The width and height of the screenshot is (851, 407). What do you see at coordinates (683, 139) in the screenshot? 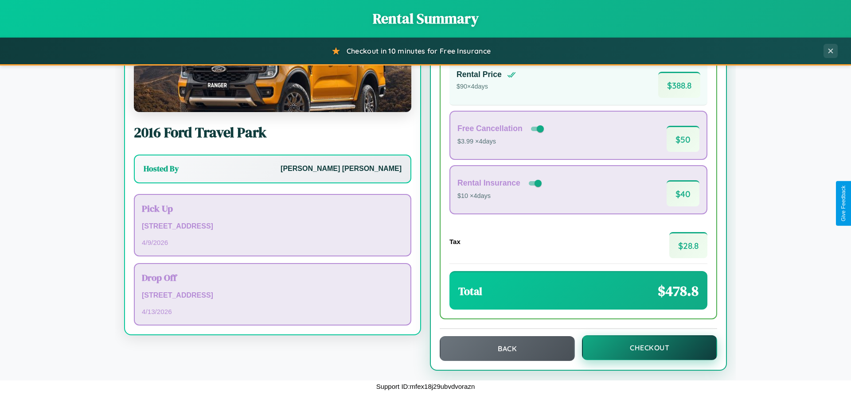
I see `span: $ 50` at bounding box center [683, 139].